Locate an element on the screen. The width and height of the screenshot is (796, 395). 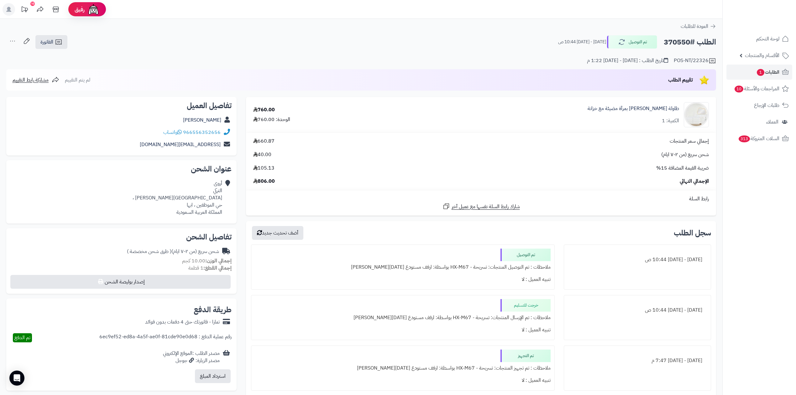
a: العملاء is located at coordinates (759, 122).